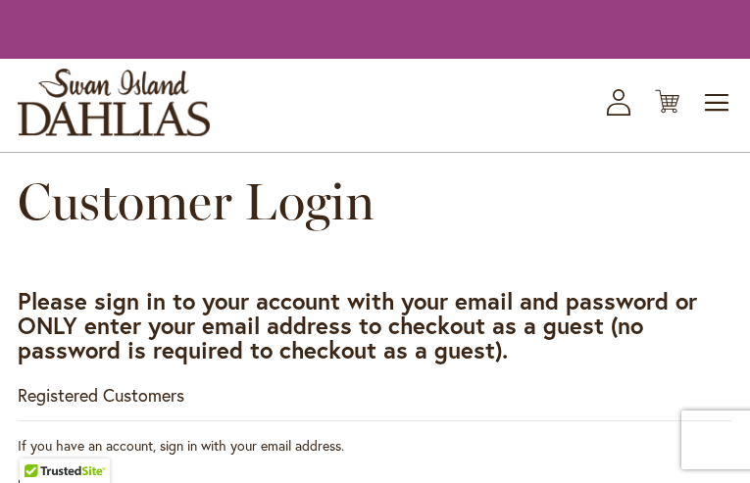 This screenshot has width=750, height=483. Describe the element at coordinates (374, 446) in the screenshot. I see `div: If you have an account, sign in with your email address.` at that location.